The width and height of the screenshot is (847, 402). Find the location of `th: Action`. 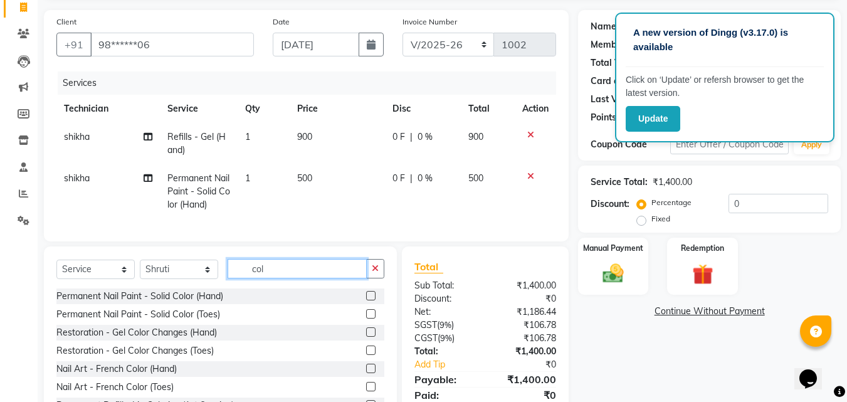

th: Action is located at coordinates (536, 109).